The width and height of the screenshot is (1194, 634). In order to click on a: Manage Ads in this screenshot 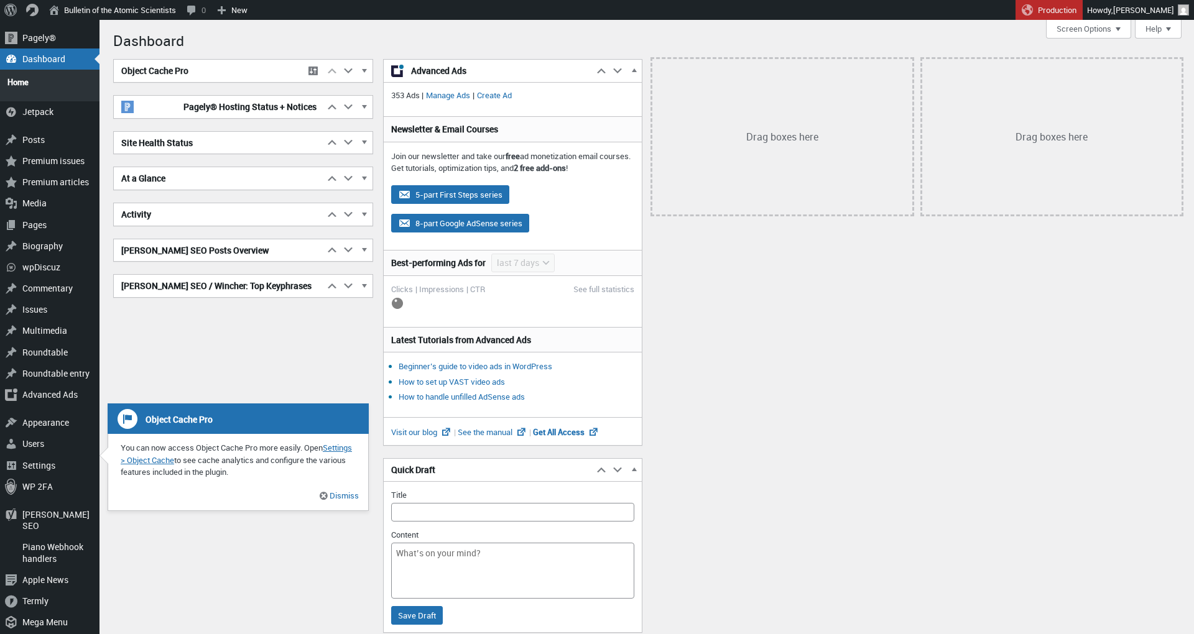, I will do `click(448, 95)`.